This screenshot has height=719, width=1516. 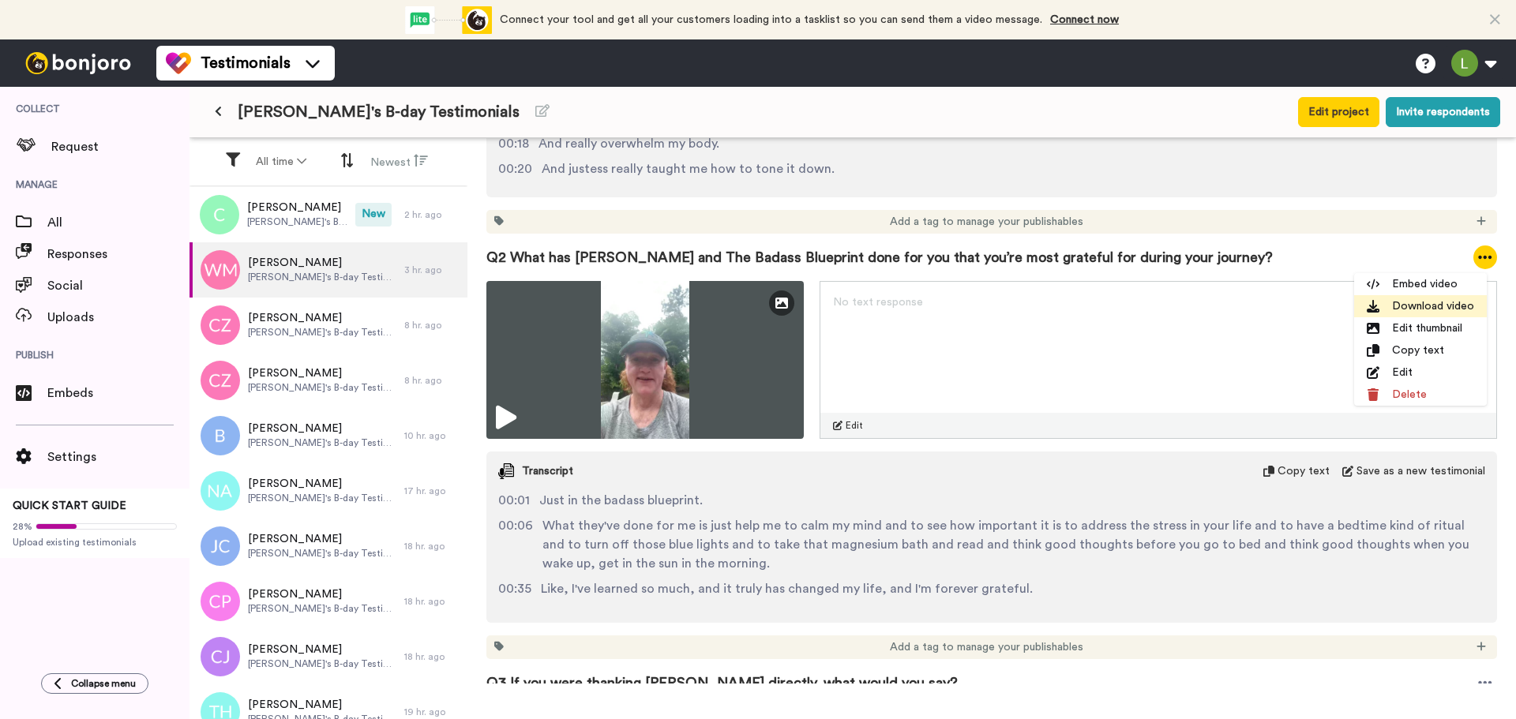 I want to click on img: bj-logo-header-white.svg, so click(x=78, y=63).